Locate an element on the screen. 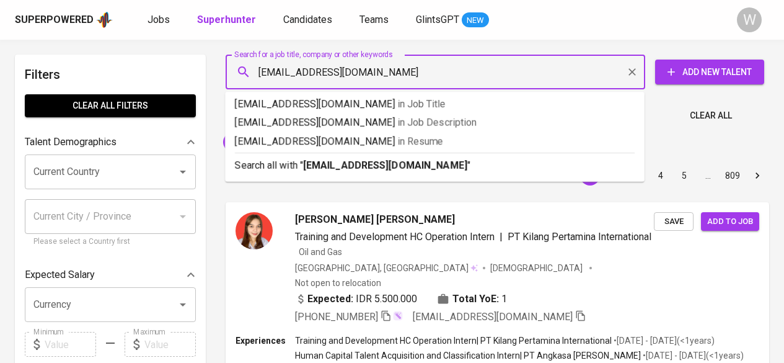 The image size is (784, 363). p: Talent Demographics is located at coordinates (71, 142).